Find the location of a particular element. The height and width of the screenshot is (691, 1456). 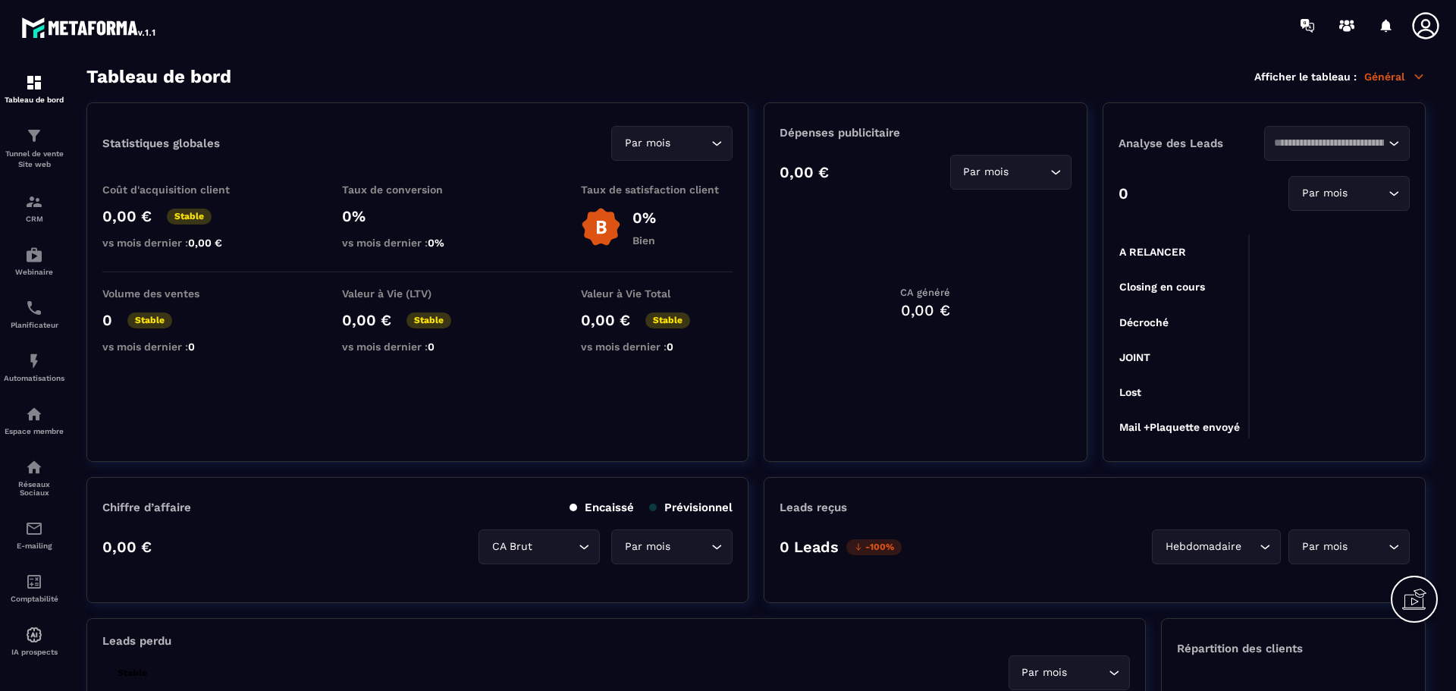

a: automationsautomationsWebinaire is located at coordinates (34, 261).